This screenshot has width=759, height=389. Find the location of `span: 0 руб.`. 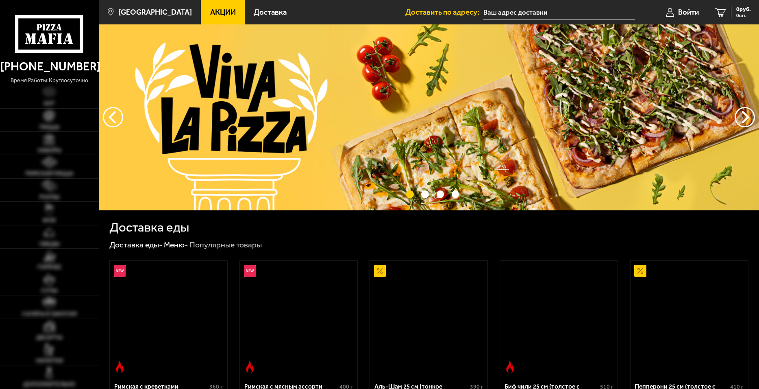

span: 0 руб. is located at coordinates (744, 9).